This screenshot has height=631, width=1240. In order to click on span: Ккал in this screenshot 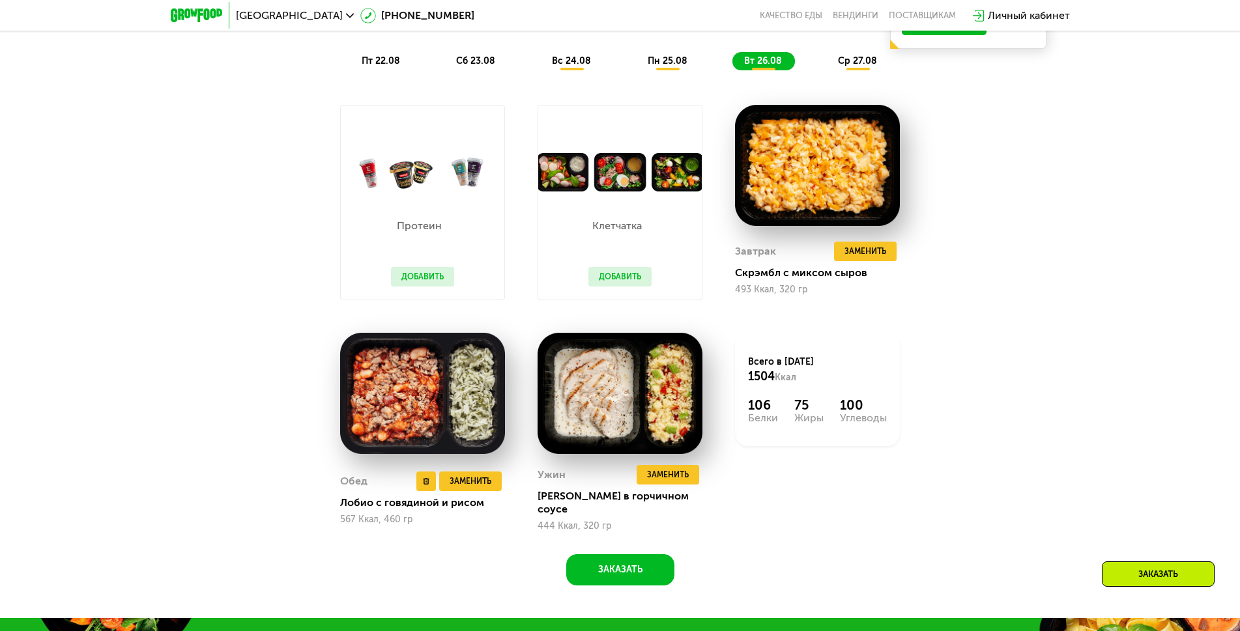, I will do `click(785, 377)`.